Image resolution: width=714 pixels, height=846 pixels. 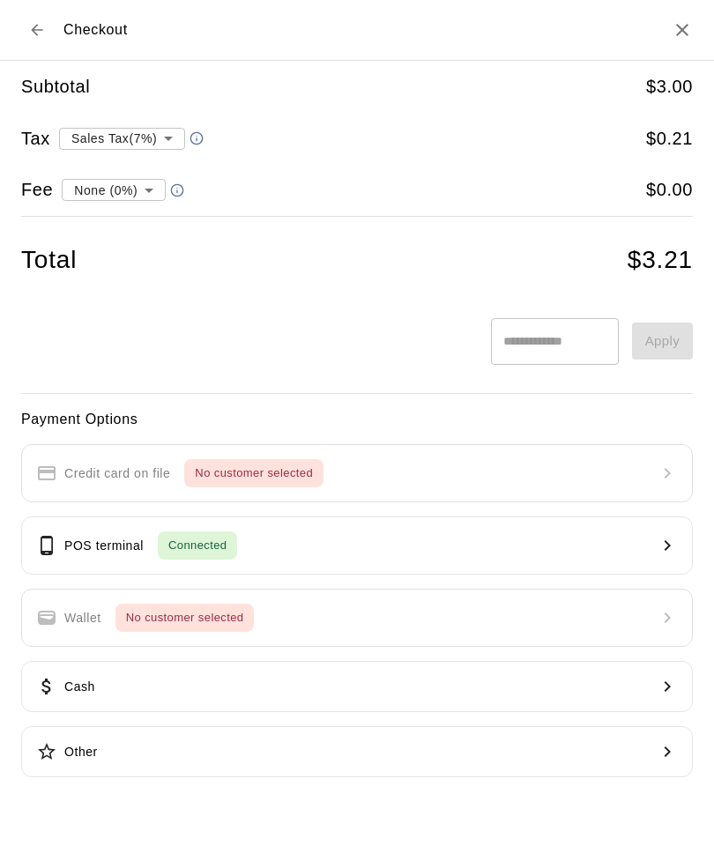 I want to click on div: Sales Tax ( 7 %), so click(x=122, y=137).